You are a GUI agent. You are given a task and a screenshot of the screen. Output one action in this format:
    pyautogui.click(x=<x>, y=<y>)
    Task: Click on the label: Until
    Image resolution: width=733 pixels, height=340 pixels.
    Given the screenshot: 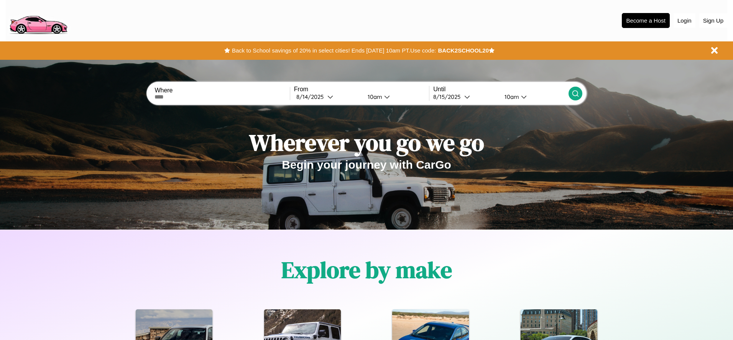 What is the action you would take?
    pyautogui.click(x=501, y=89)
    